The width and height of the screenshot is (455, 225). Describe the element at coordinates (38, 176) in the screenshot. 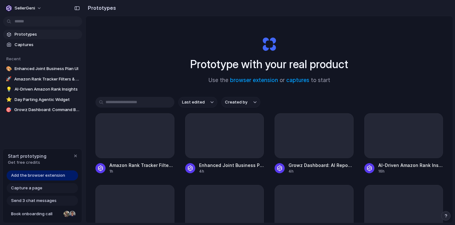

I see `span: Add the browser extension` at that location.